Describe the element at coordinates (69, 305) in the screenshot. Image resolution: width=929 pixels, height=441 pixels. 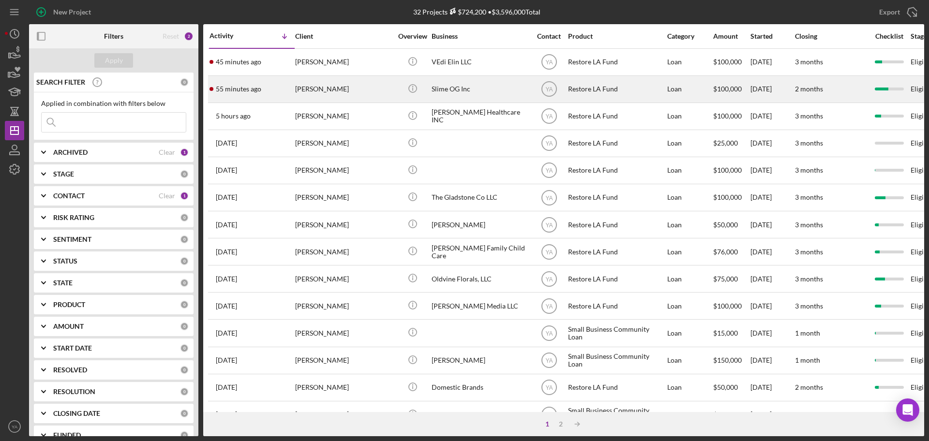
I see `b: PRODUCT` at that location.